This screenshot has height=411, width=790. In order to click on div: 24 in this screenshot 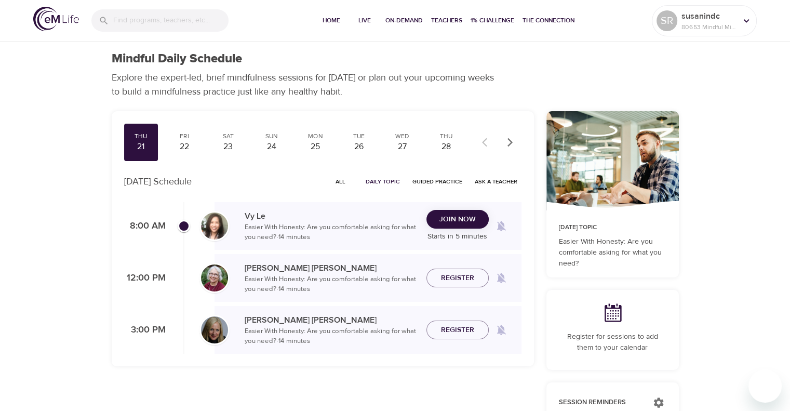, I will do `click(272, 146)`.